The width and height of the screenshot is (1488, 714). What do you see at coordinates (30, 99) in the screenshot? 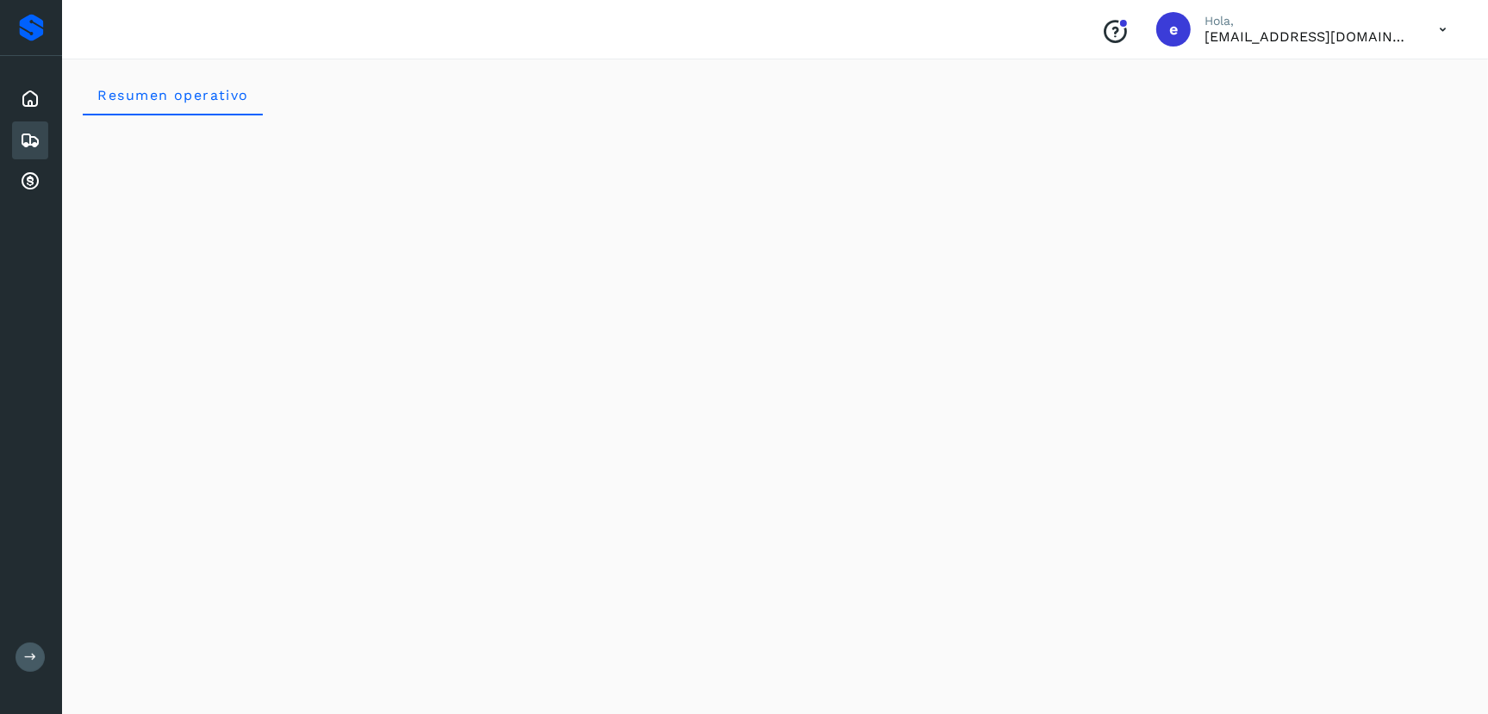
I see `div: Inicio` at bounding box center [30, 99].